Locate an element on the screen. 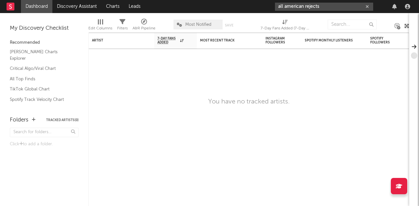 Image resolution: width=419 pixels, height=206 pixels. div: Artist is located at coordinates (116, 41).